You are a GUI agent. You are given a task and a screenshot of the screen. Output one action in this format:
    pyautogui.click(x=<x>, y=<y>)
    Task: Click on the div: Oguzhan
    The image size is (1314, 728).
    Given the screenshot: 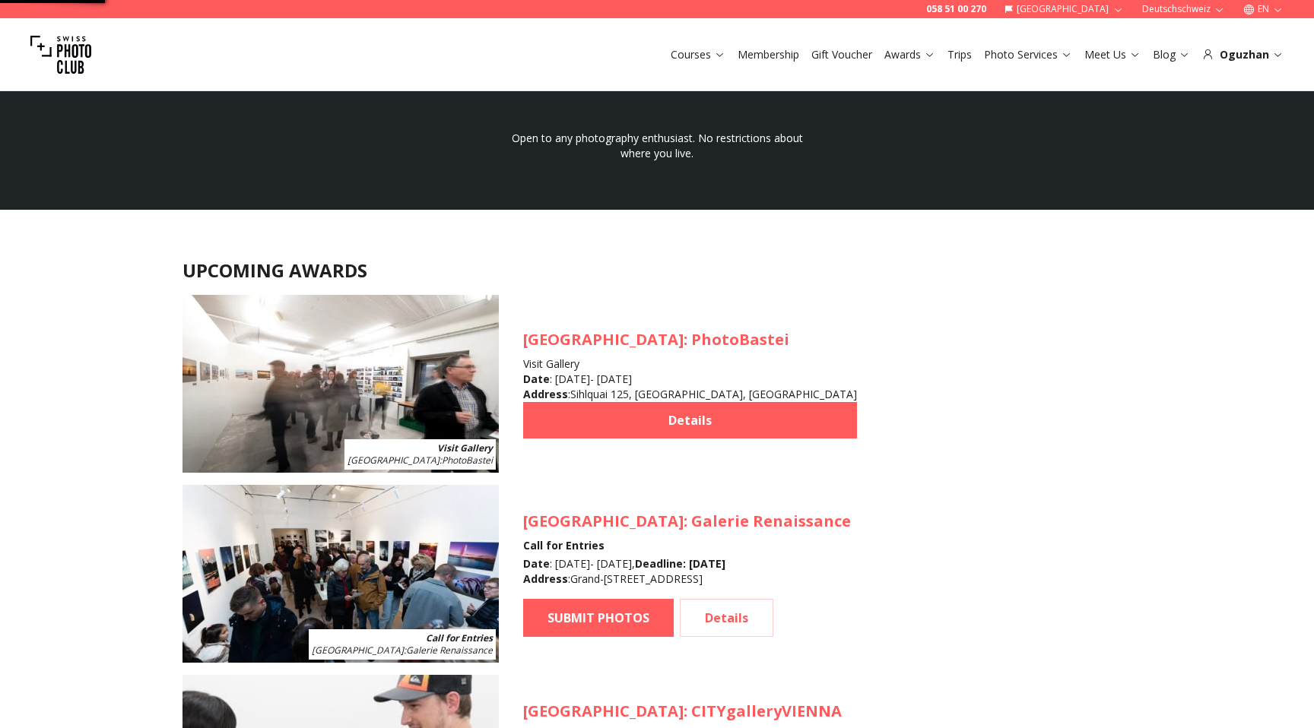 What is the action you would take?
    pyautogui.click(x=1242, y=55)
    